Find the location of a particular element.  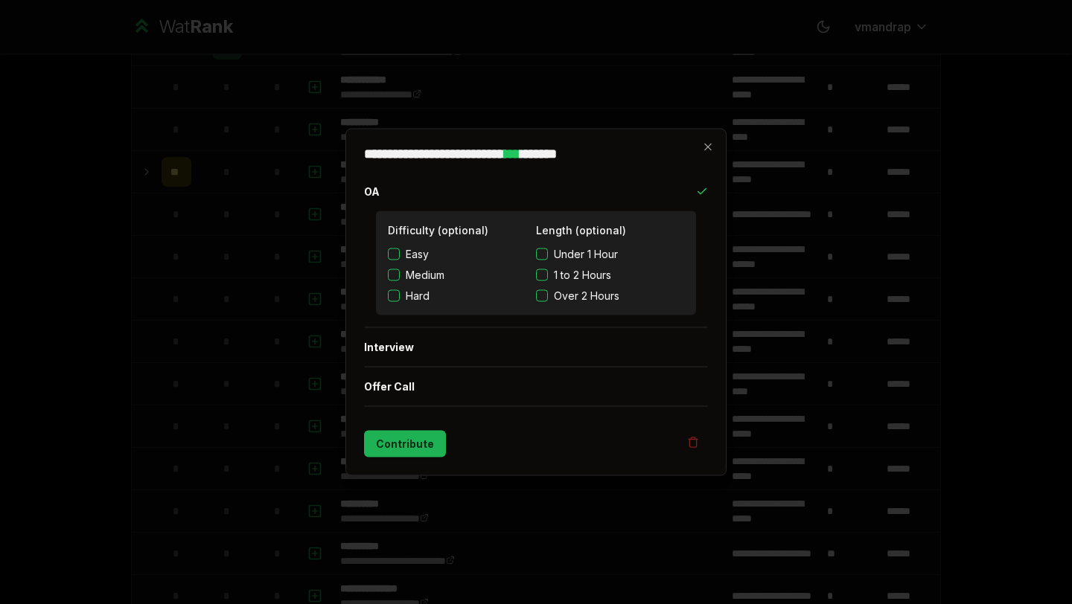

button: OA is located at coordinates (536, 192).